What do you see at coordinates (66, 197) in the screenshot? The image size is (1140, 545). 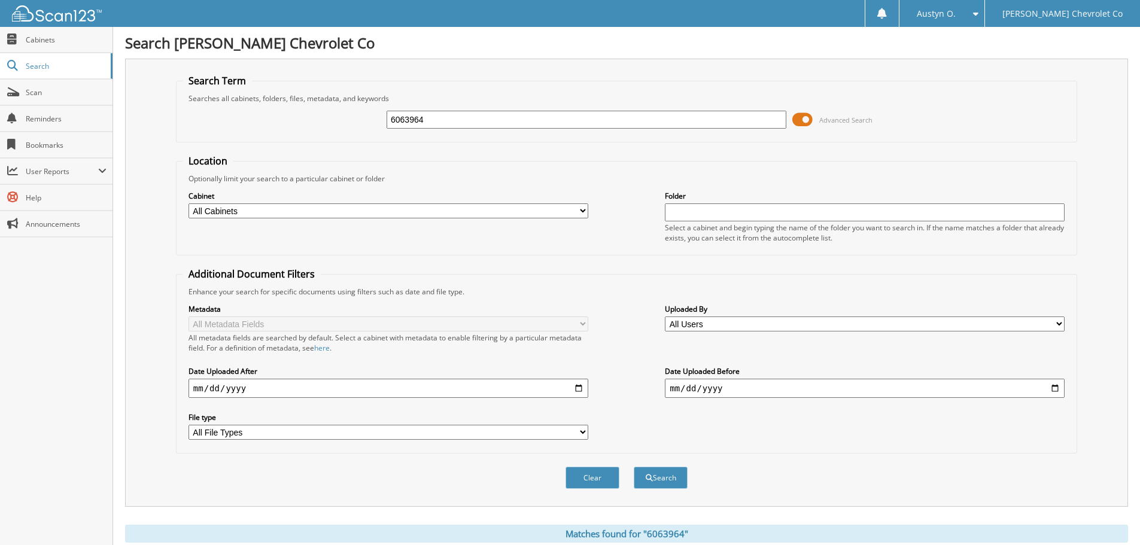 I see `span: Help` at bounding box center [66, 197].